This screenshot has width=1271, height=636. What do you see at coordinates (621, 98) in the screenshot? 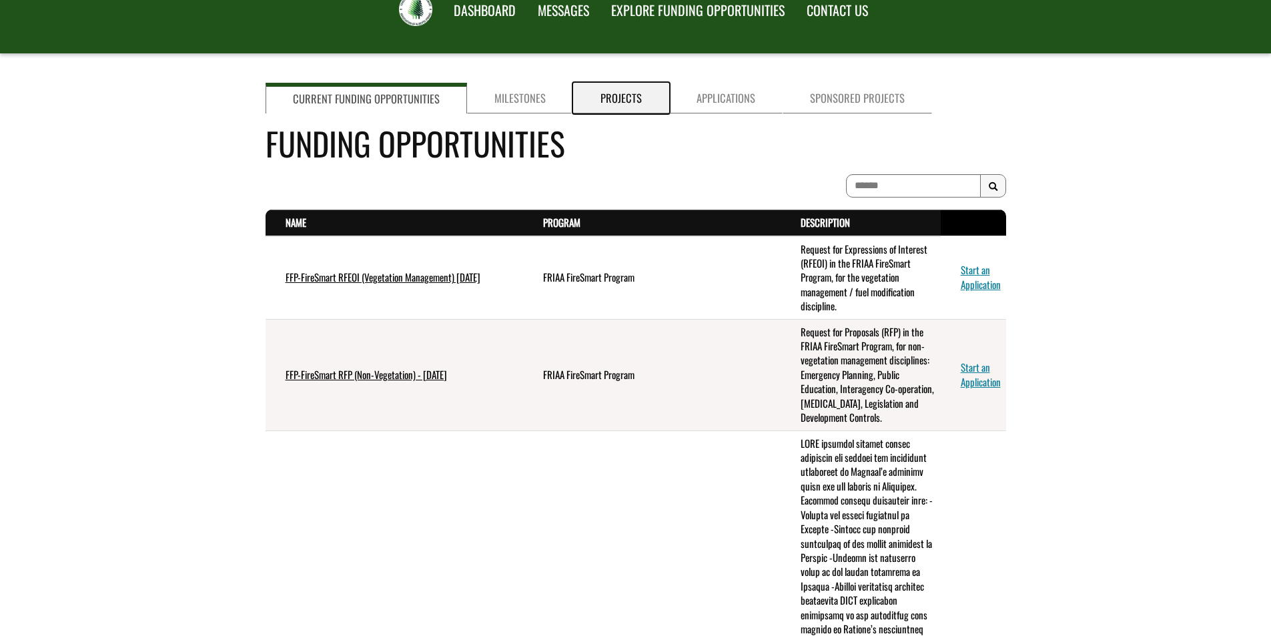
I see `a: Projects` at bounding box center [621, 98].